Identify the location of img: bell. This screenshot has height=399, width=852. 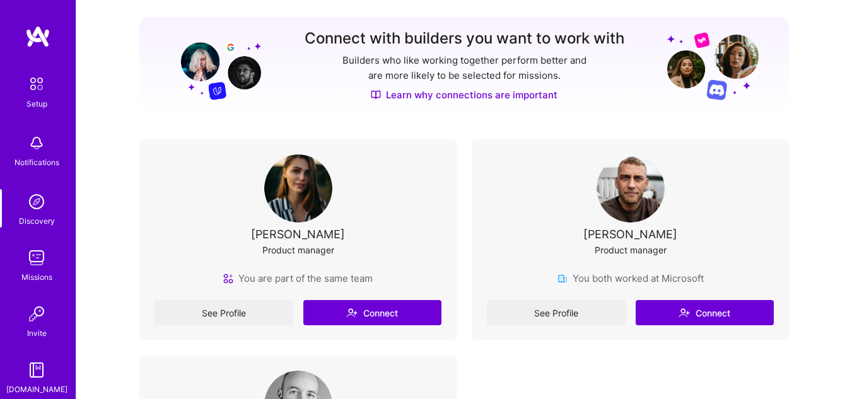
(37, 143).